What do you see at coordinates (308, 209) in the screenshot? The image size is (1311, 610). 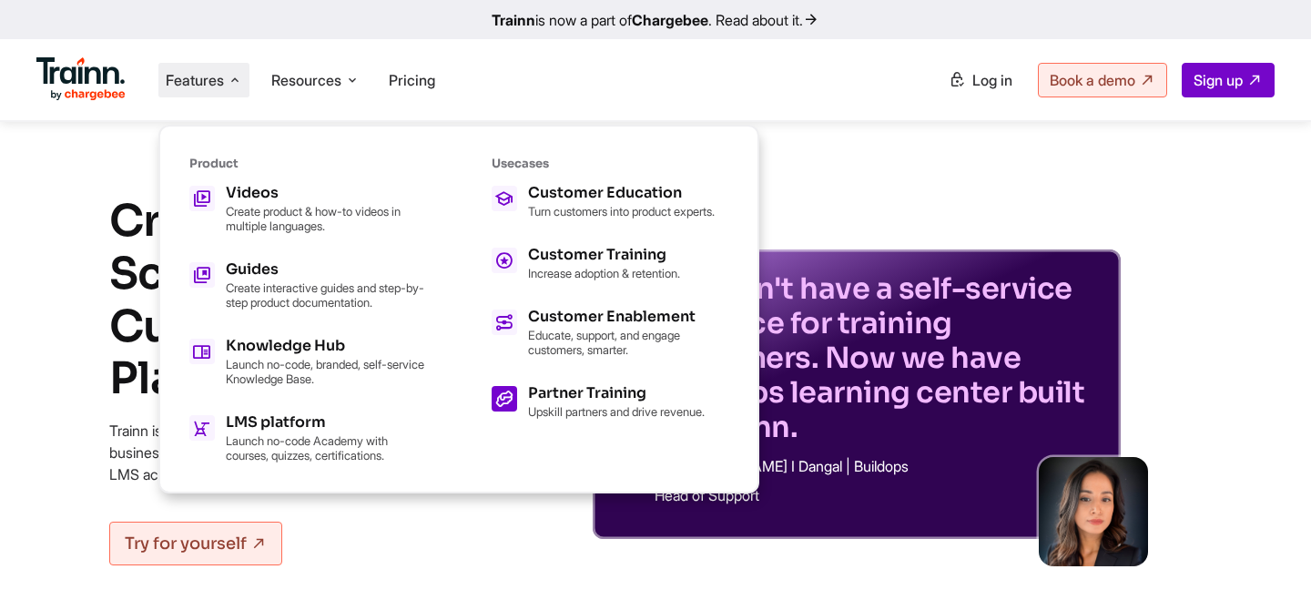 I see `a: Videos Create product & how-to videos in multiple languages.` at bounding box center [308, 209].